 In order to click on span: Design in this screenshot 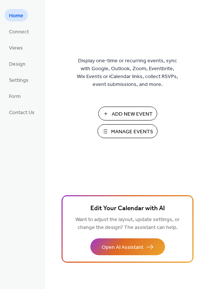, I will do `click(17, 64)`.